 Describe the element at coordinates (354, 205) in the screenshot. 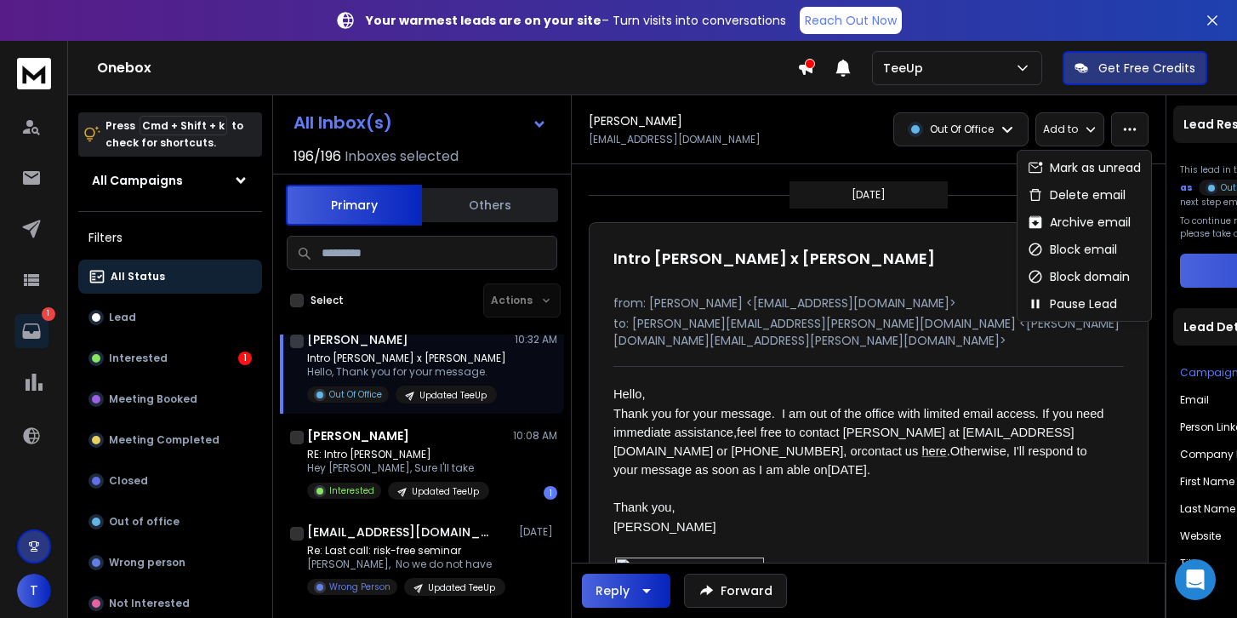

I see `button: Primary` at that location.